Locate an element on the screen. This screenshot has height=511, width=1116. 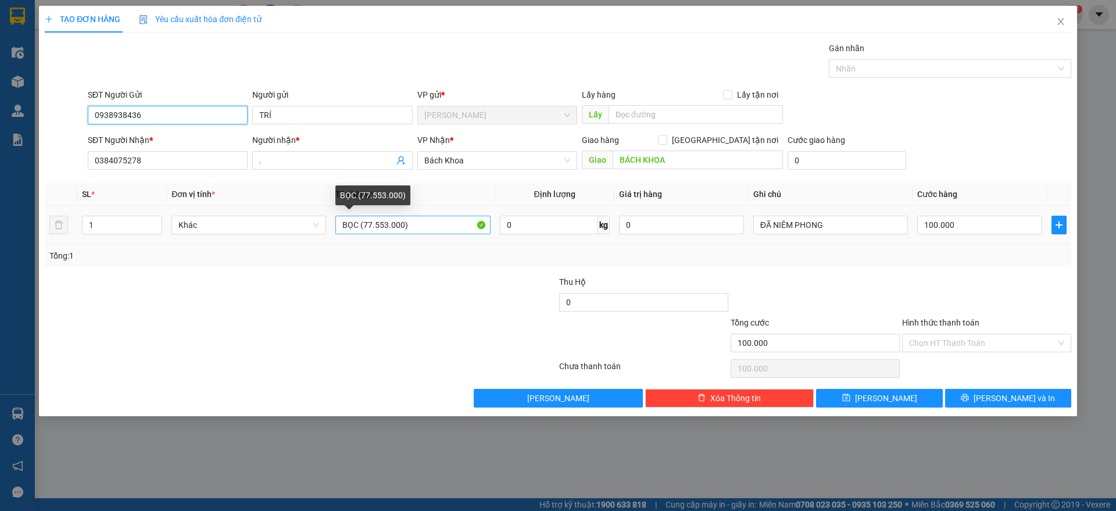
div: SĐT Người Nhận is located at coordinates (167, 140).